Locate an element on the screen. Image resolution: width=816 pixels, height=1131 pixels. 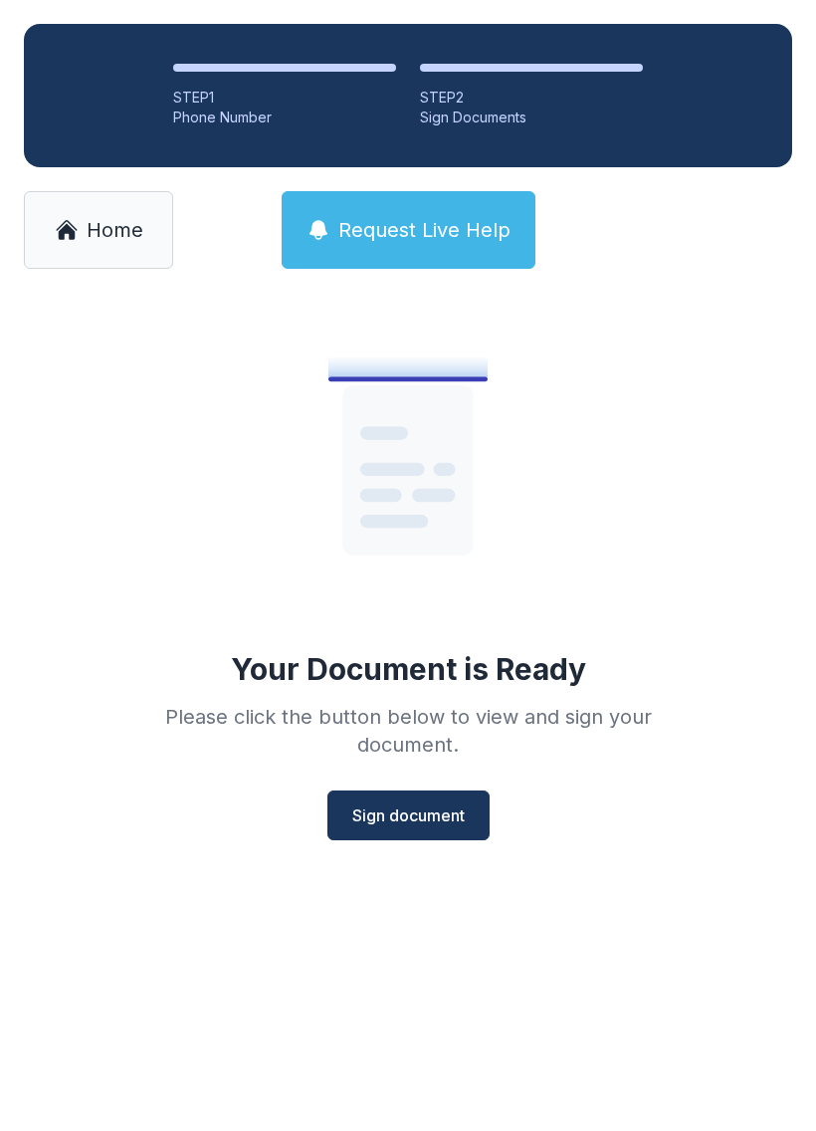
div: Phone Number is located at coordinates (285, 117).